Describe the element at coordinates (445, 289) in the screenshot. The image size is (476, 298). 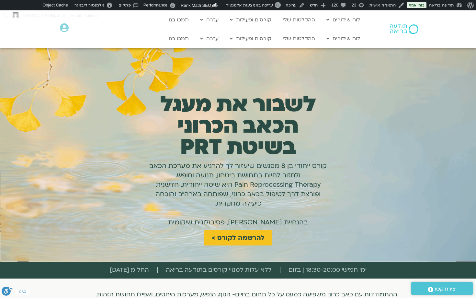
I see `span: יצירת קשר` at that location.